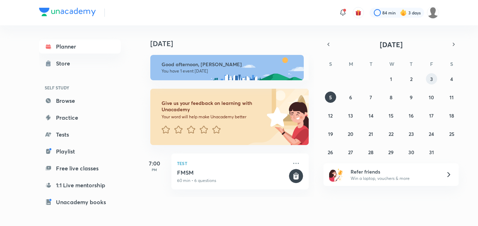 This screenshot has width=478, height=226. I want to click on img: referral, so click(336, 174).